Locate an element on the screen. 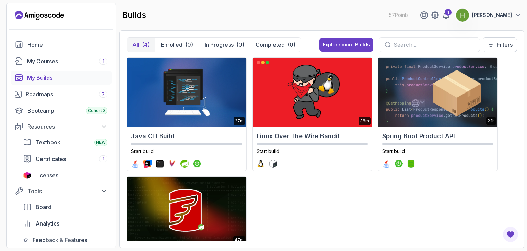 The height and width of the screenshot is (251, 527). p: 27m is located at coordinates (239, 121).